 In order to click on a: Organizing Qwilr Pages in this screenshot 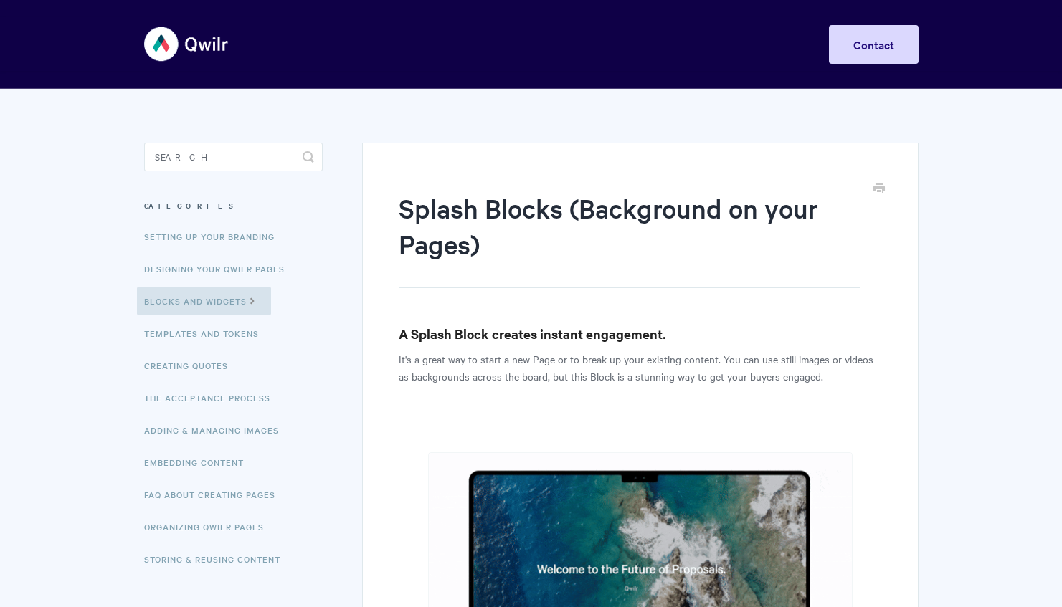, I will do `click(209, 527)`.